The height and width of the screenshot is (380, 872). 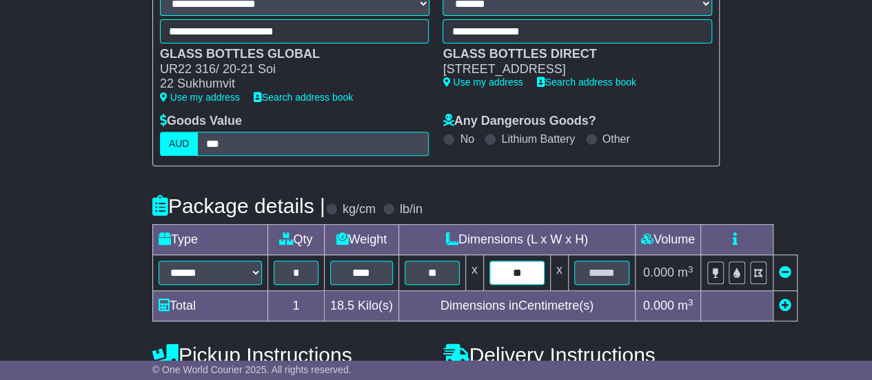 What do you see at coordinates (516, 306) in the screenshot?
I see `td: Dimensions in Centimetre(s)` at bounding box center [516, 306].